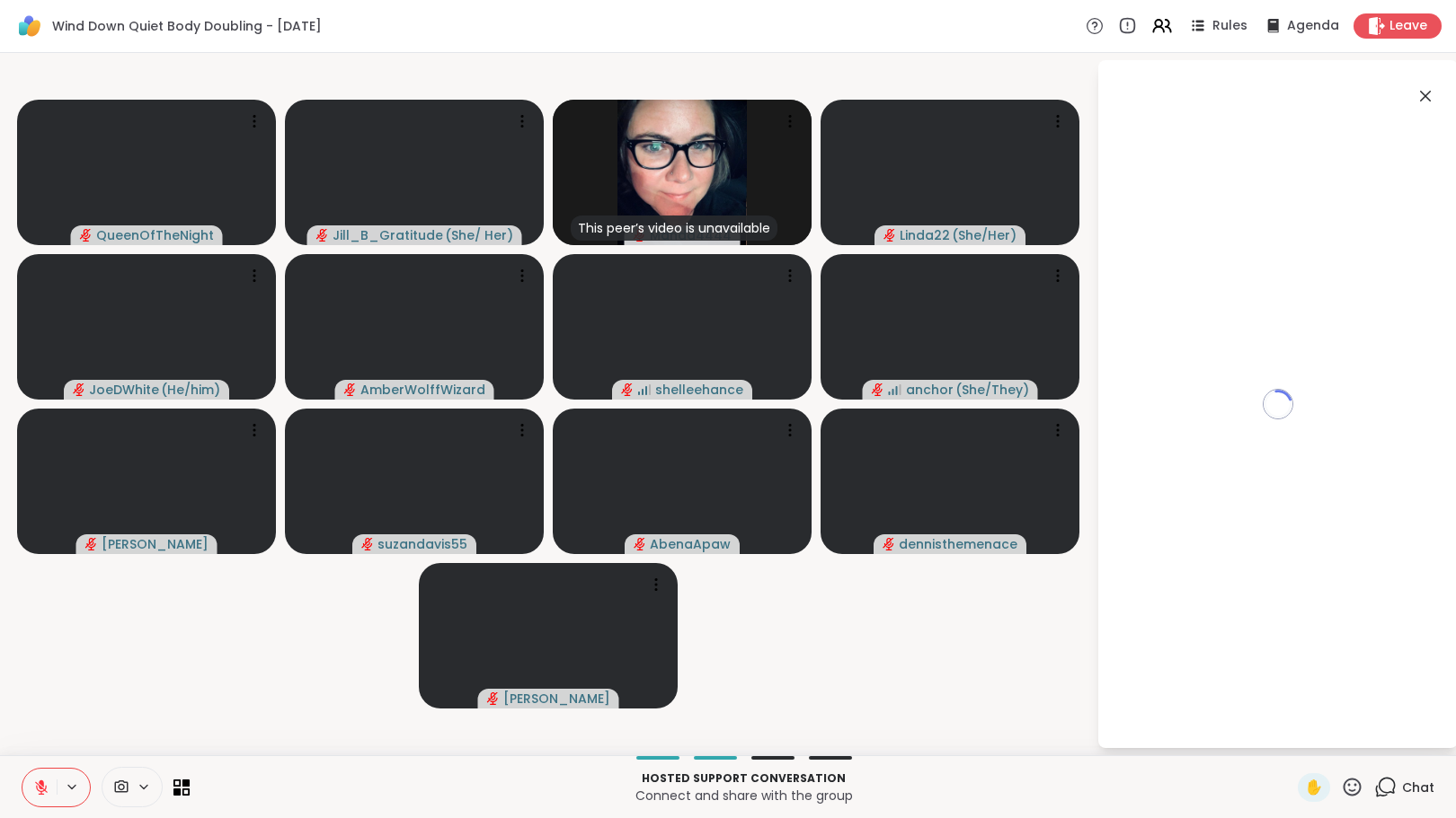  Describe the element at coordinates (682, 172) in the screenshot. I see `img: Manda4444` at that location.